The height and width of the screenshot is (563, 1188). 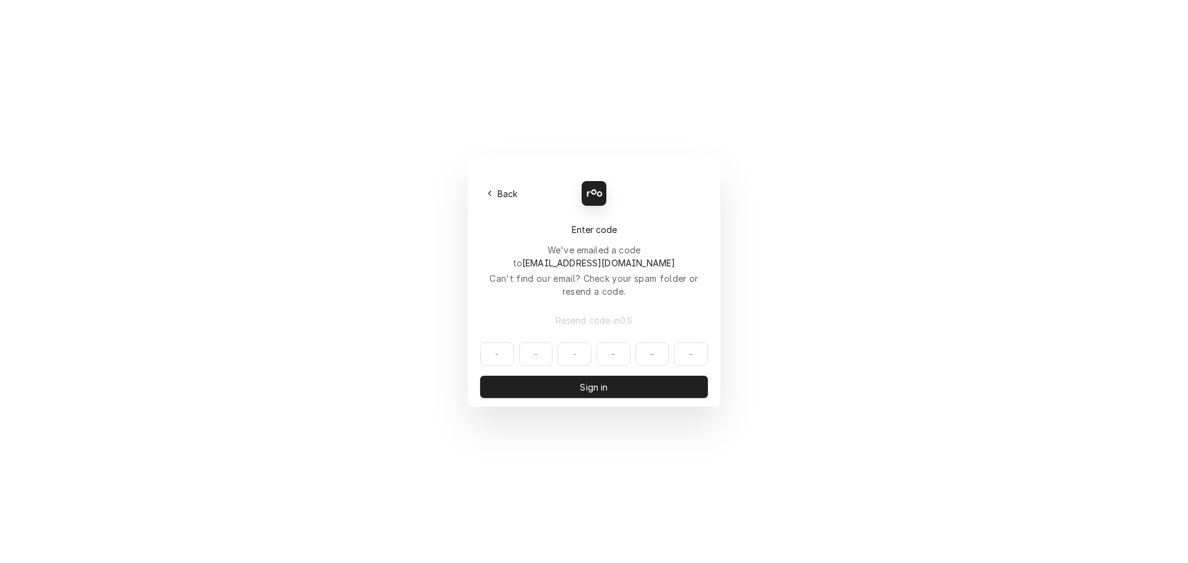 I want to click on button: Resend code in0:5, so click(x=594, y=320).